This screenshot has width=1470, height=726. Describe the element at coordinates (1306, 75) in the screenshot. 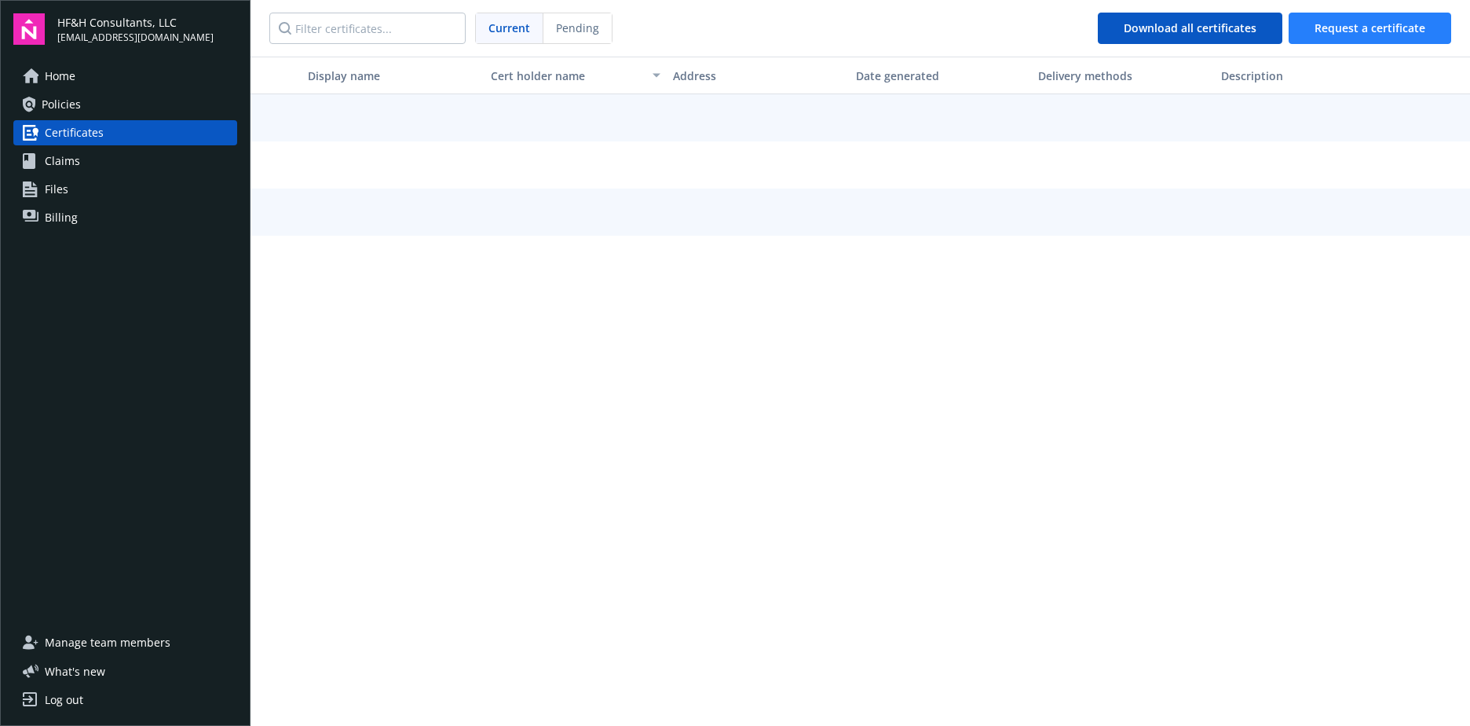

I see `button: Description` at that location.